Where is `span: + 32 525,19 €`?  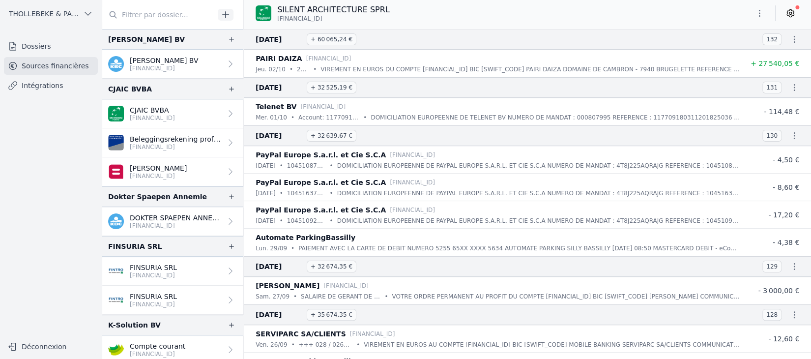 span: + 32 525,19 € is located at coordinates (331, 87).